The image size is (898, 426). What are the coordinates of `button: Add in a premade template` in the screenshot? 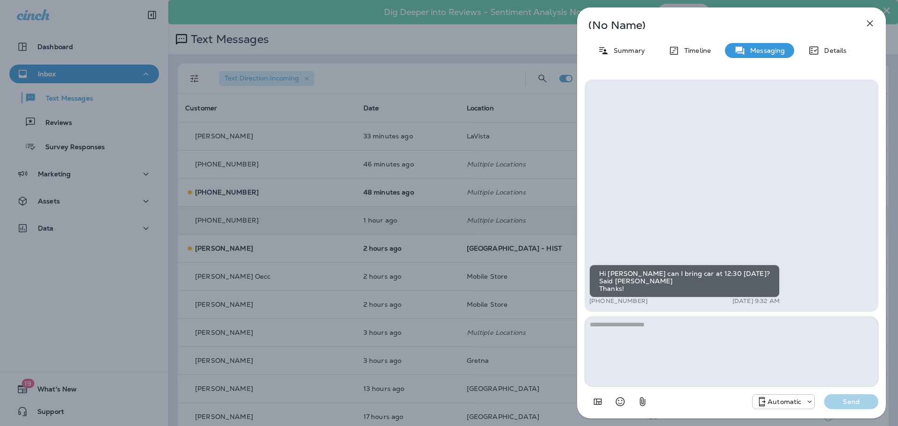 It's located at (597, 402).